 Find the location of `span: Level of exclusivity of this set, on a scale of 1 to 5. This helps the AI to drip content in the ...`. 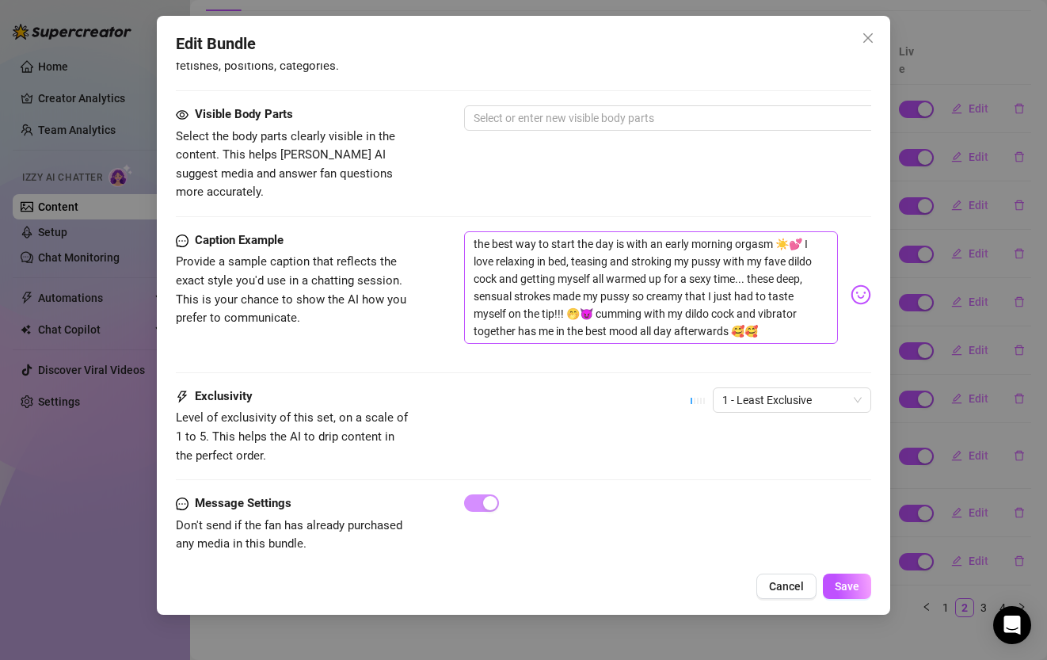

span: Level of exclusivity of this set, on a scale of 1 to 5. This helps the AI to drip content in the ... is located at coordinates (291, 436).